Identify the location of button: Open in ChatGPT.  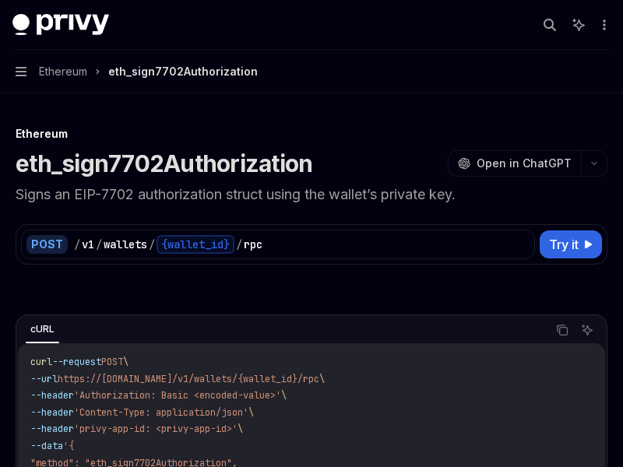
(514, 164).